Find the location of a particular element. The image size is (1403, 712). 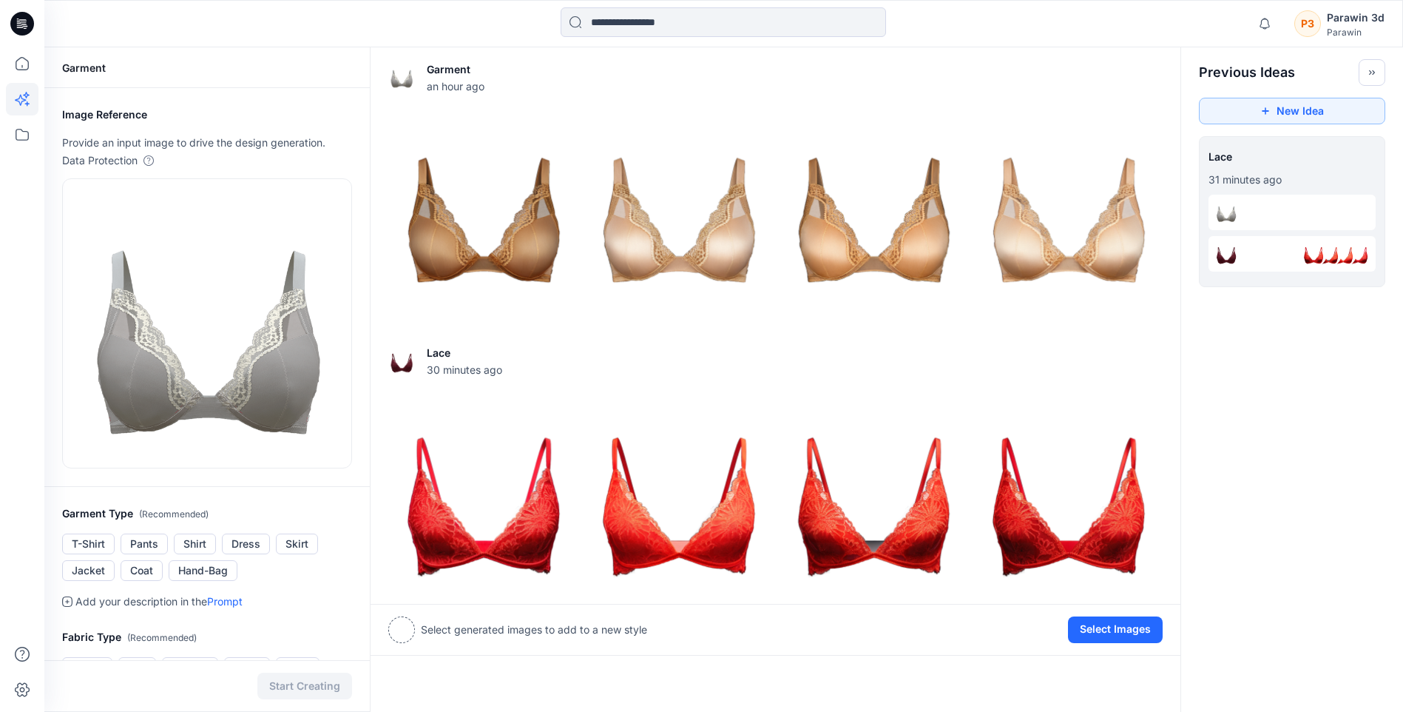

div: Parawin is located at coordinates (1356, 32).